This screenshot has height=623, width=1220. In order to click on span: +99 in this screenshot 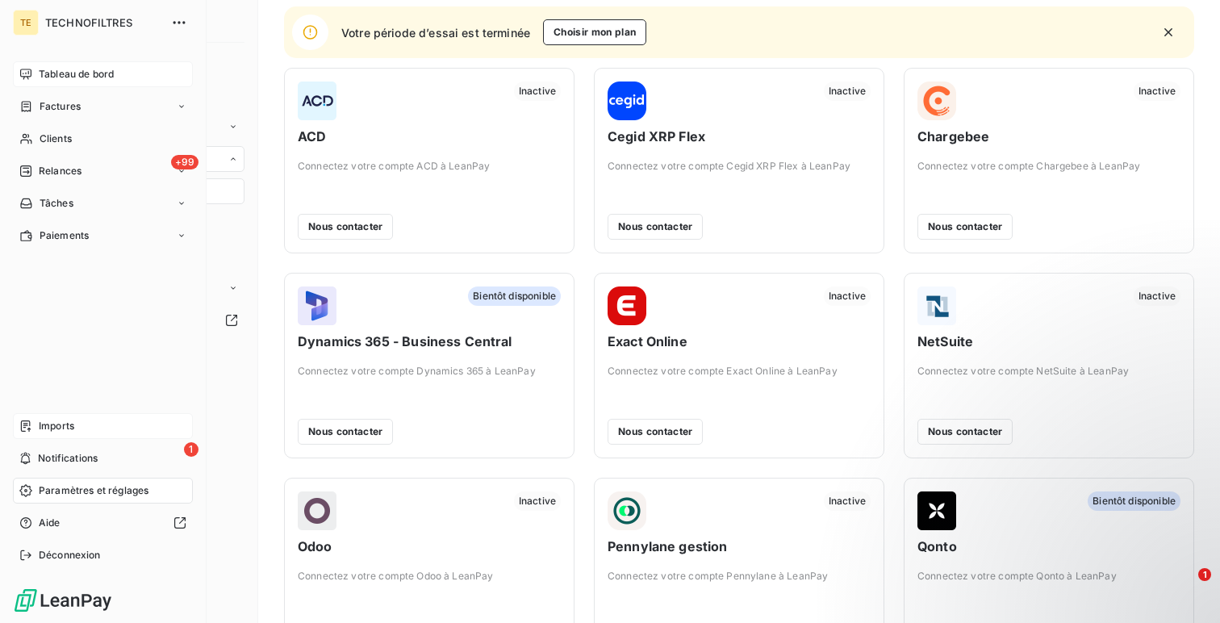, I will do `click(185, 162)`.